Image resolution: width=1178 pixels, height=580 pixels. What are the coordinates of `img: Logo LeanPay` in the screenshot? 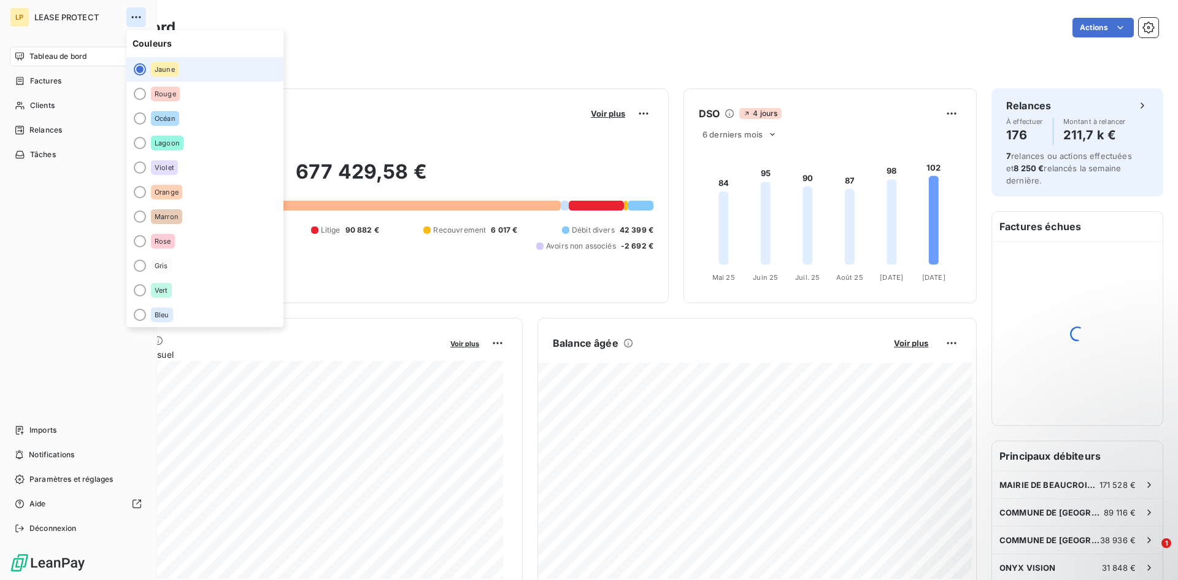 It's located at (48, 563).